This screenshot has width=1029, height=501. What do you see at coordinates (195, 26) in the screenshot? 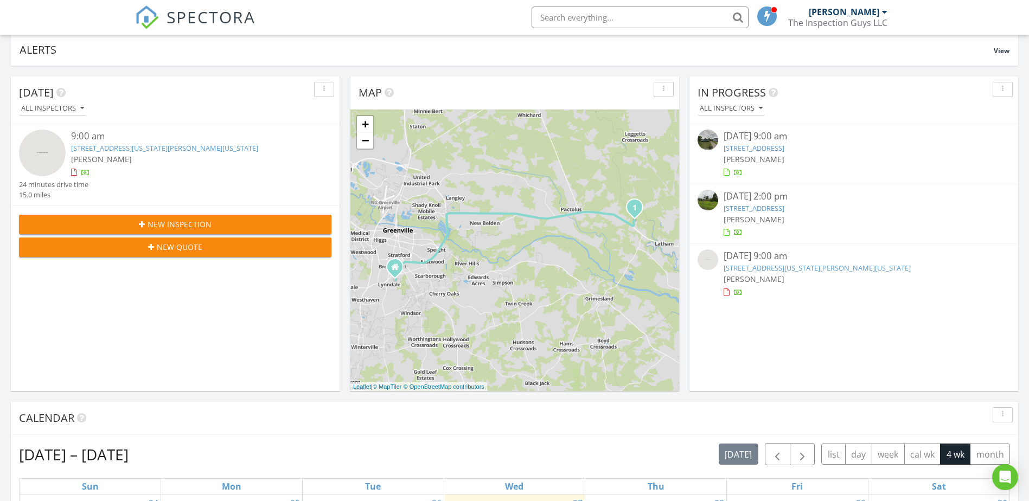
I see `a: SPECTORA` at bounding box center [195, 26].